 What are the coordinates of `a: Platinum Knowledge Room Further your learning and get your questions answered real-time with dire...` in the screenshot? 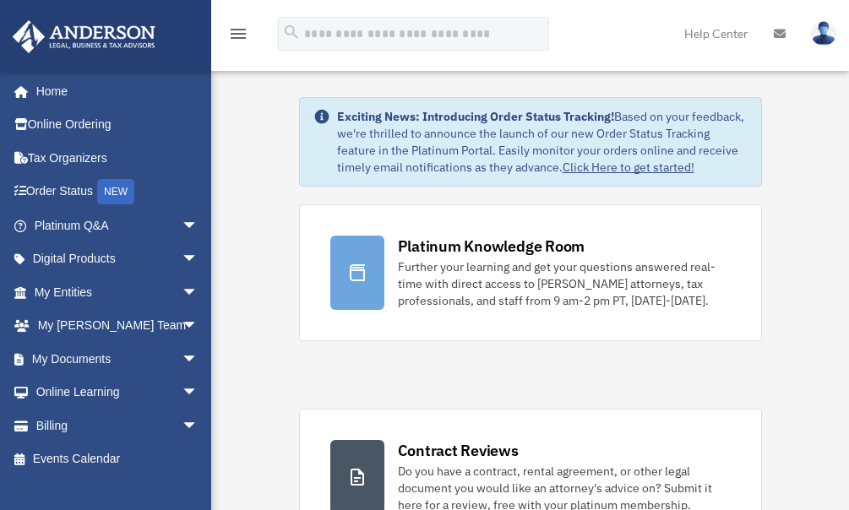 It's located at (530, 273).